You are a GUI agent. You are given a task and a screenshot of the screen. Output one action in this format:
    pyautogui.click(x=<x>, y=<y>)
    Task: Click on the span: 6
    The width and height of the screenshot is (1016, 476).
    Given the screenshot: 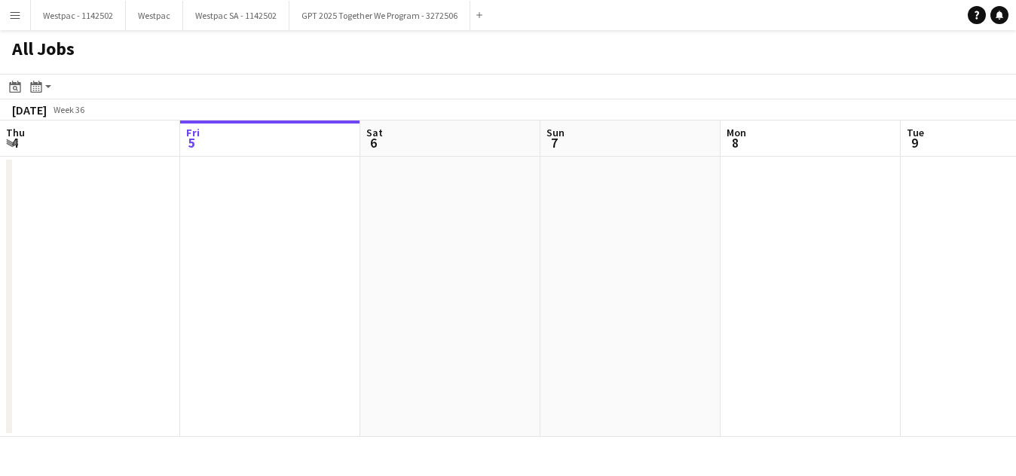 What is the action you would take?
    pyautogui.click(x=373, y=142)
    